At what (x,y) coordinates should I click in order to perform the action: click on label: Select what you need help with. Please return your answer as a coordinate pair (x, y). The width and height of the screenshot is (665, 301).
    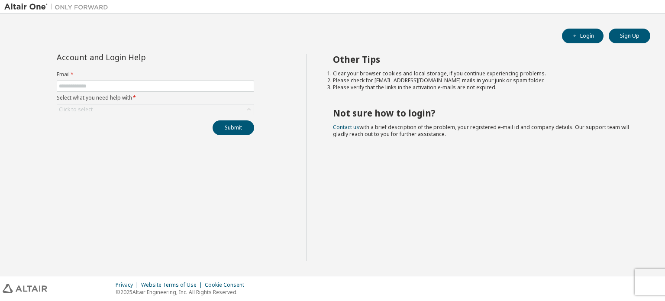
    Looking at the image, I should click on (155, 98).